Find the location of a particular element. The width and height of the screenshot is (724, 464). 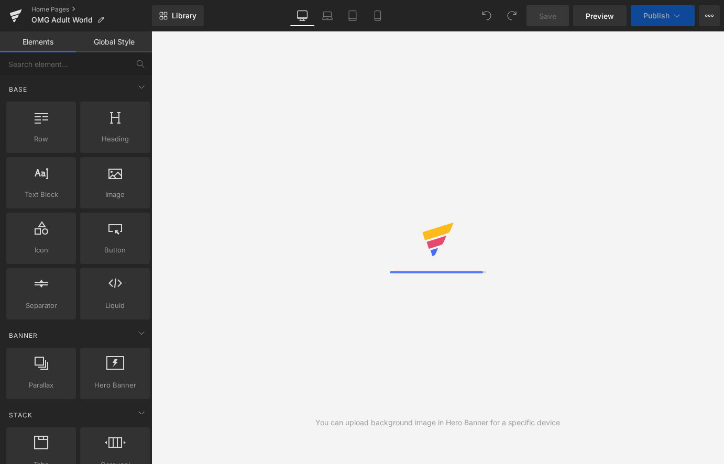

span: Parallax is located at coordinates (41, 385).